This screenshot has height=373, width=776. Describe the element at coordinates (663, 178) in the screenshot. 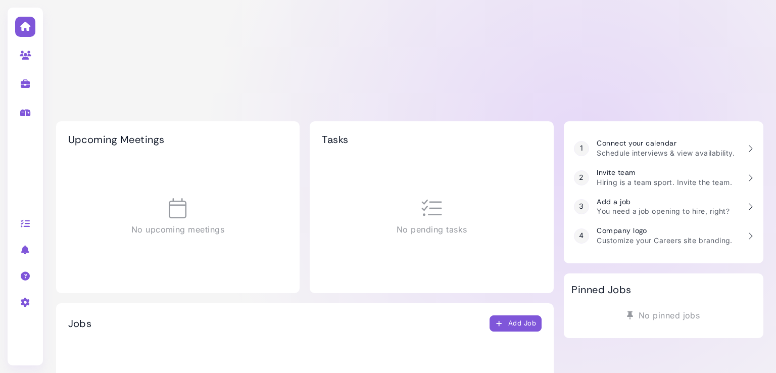

I see `a: 2 Invite team Hiring is a team sport. Invite the team.` at that location.